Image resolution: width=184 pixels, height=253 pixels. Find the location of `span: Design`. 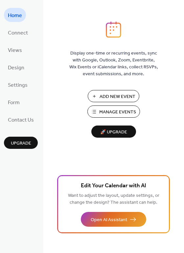

span: Design is located at coordinates (16, 68).